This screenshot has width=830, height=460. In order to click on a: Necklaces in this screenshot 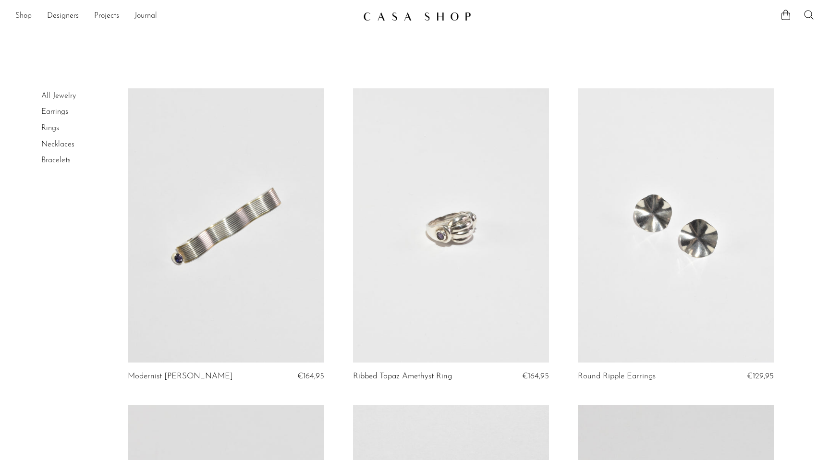, I will do `click(58, 145)`.